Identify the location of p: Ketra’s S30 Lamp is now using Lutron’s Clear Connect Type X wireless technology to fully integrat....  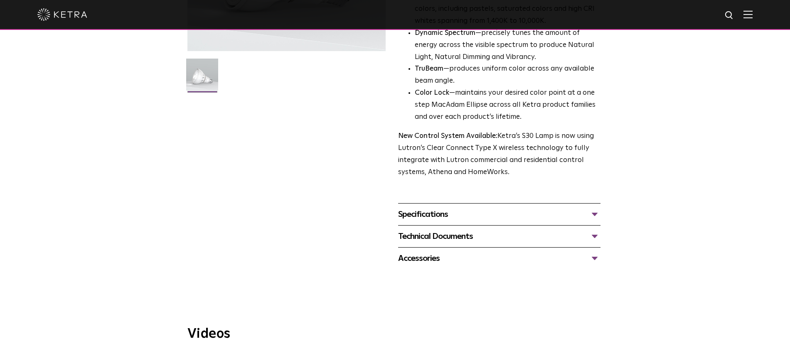
(499, 155).